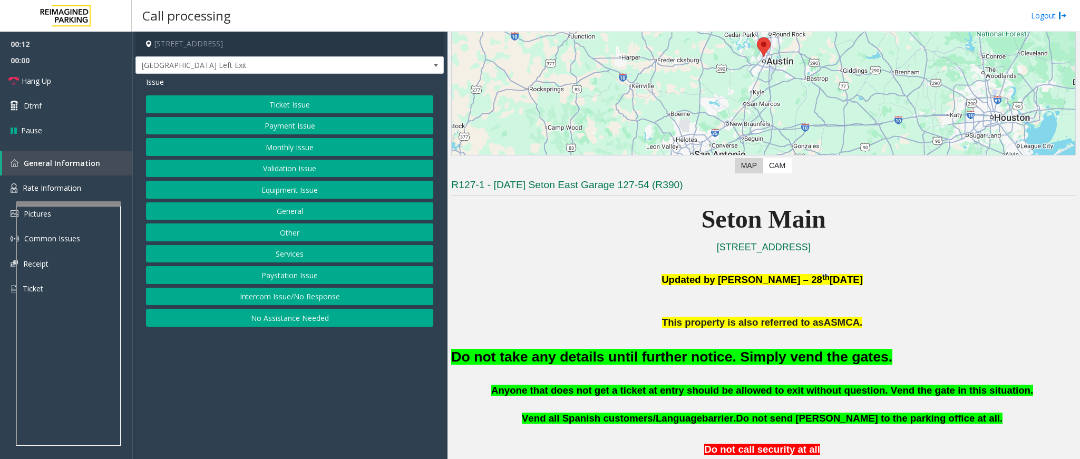 The image size is (1080, 459). What do you see at coordinates (289, 275) in the screenshot?
I see `button: Paystation Issue` at bounding box center [289, 275].